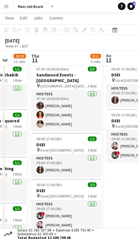  Describe the element at coordinates (9, 18) in the screenshot. I see `span: View` at that location.